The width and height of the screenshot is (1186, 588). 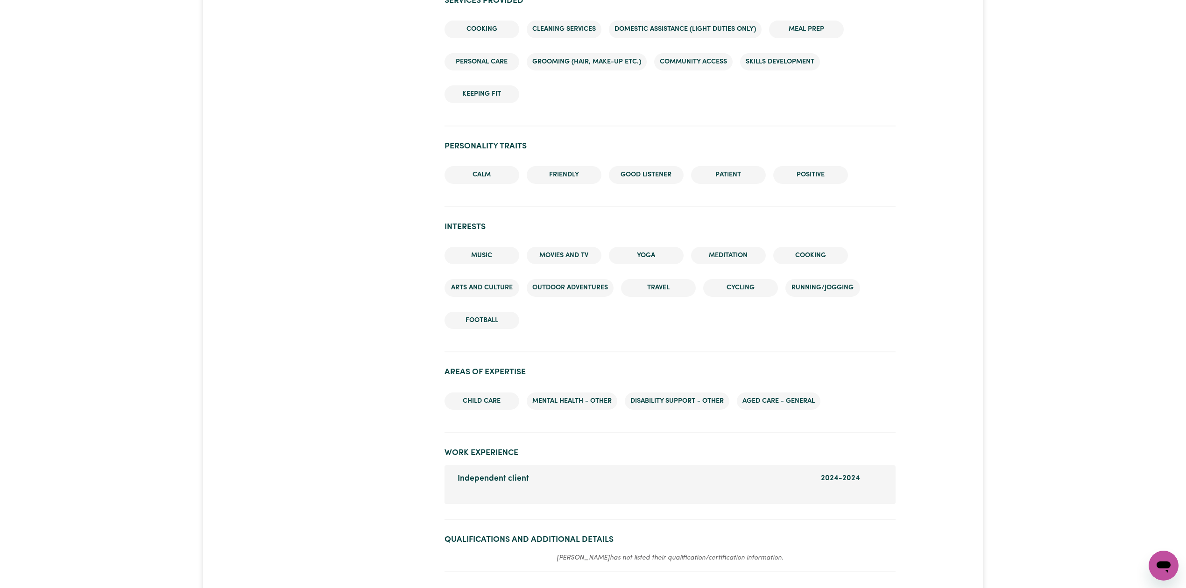 What do you see at coordinates (658, 288) in the screenshot?
I see `li: Travel` at bounding box center [658, 288].